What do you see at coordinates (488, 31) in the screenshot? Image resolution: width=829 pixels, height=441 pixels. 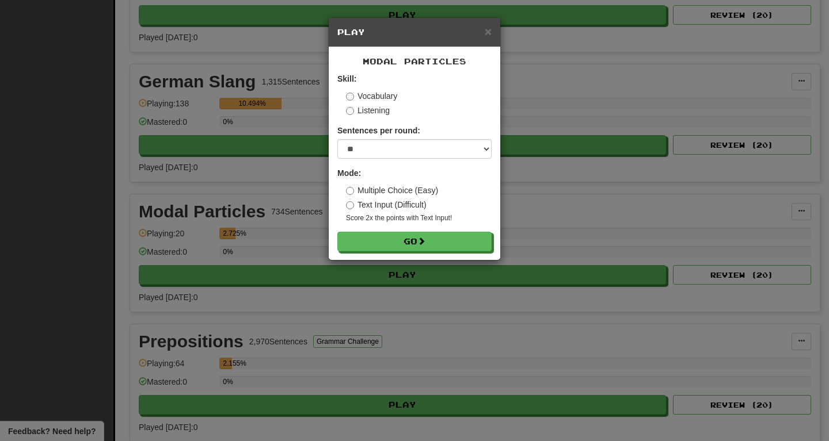 I see `button: Close` at bounding box center [488, 31].